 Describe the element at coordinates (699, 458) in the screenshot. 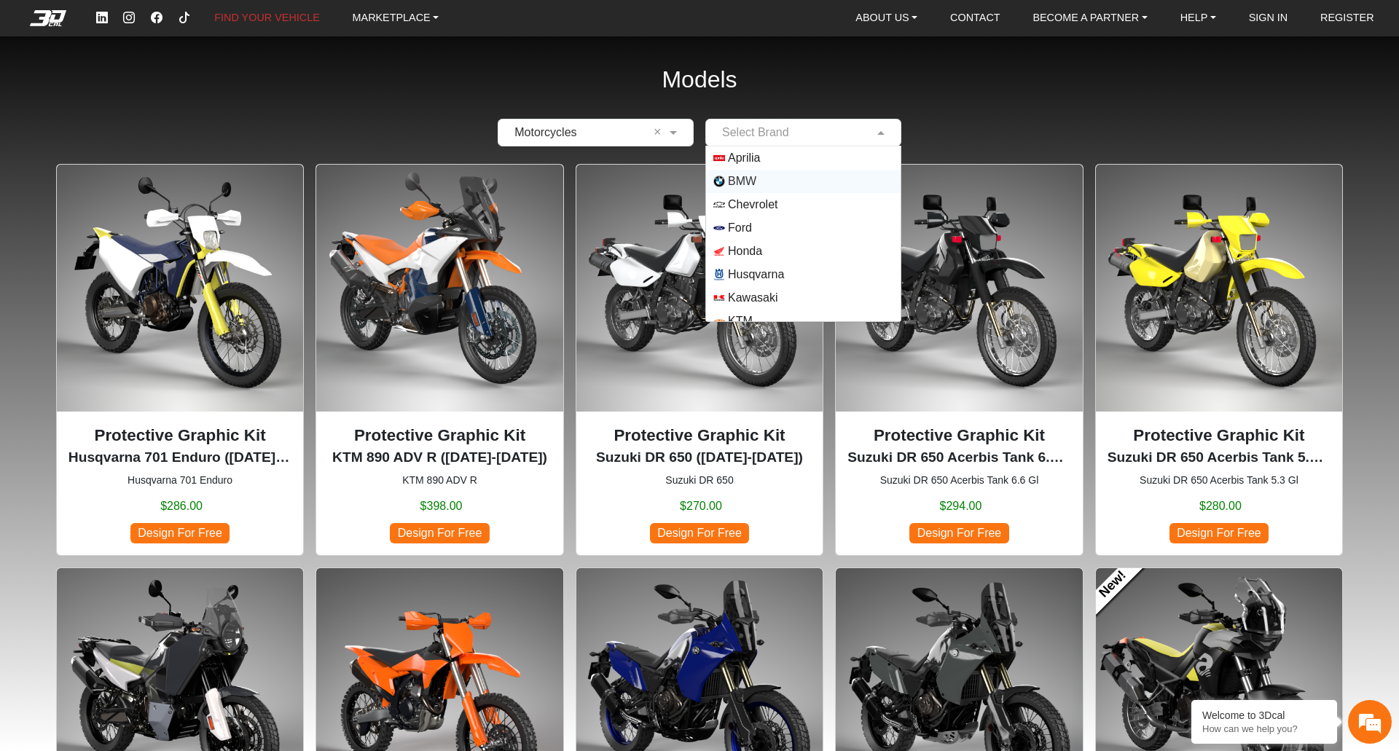

I see `p: Suzuki DR 650 (1996-2024)` at that location.